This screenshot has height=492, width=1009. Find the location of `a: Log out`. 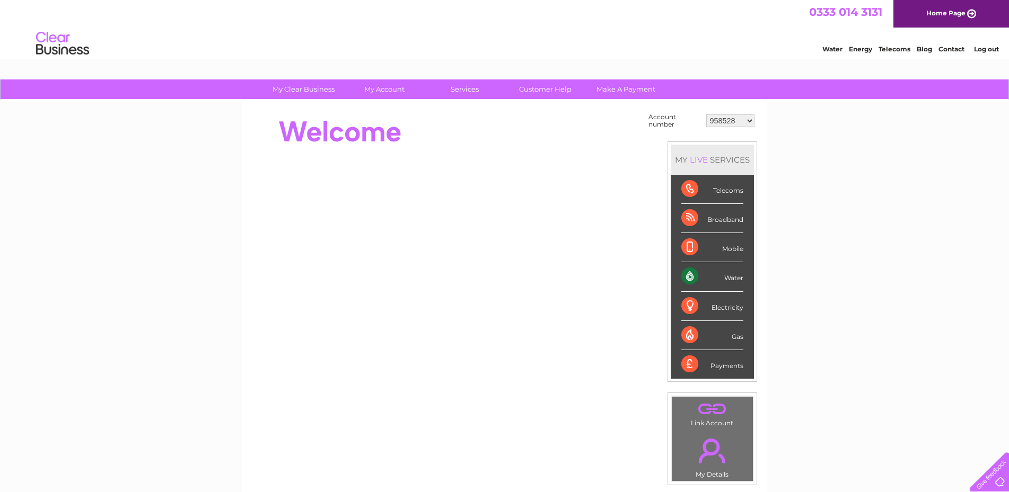

a: Log out is located at coordinates (986, 49).